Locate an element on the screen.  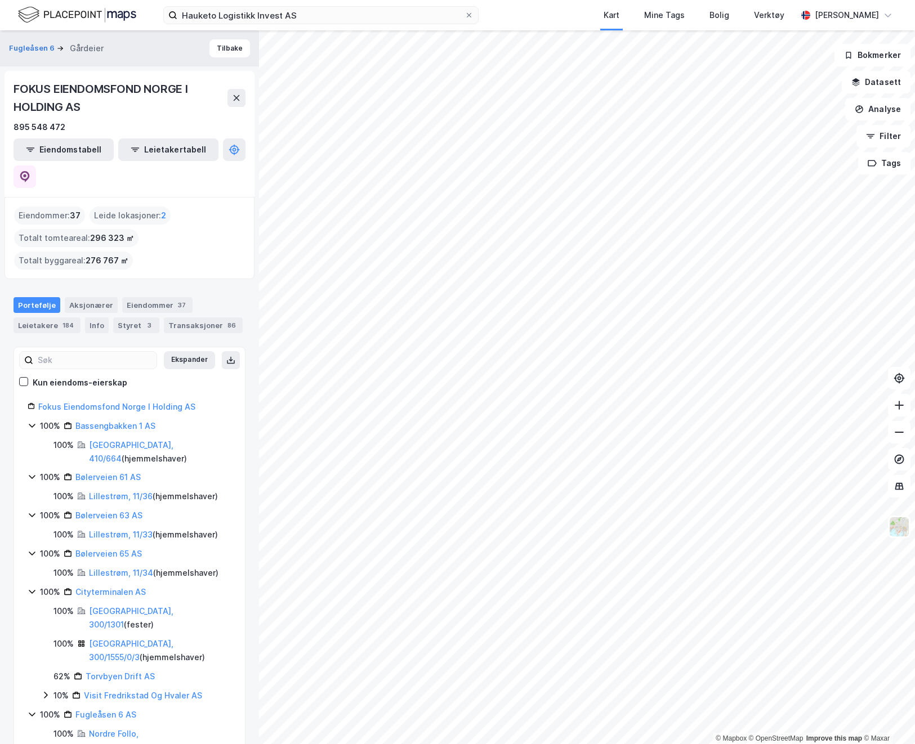
a: Fugleåsen 6 AS is located at coordinates (106, 714).